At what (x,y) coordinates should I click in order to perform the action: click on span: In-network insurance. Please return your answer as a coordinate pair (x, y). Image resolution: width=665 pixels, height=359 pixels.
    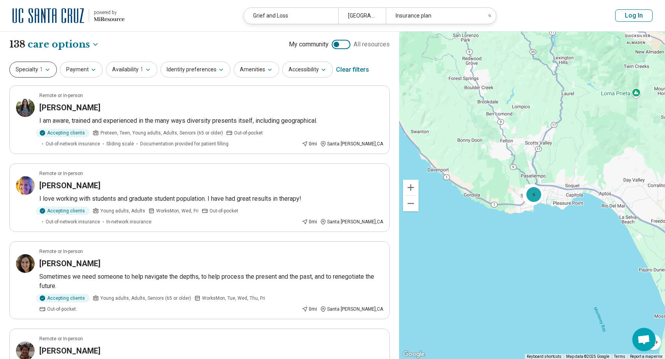
    Looking at the image, I should click on (129, 222).